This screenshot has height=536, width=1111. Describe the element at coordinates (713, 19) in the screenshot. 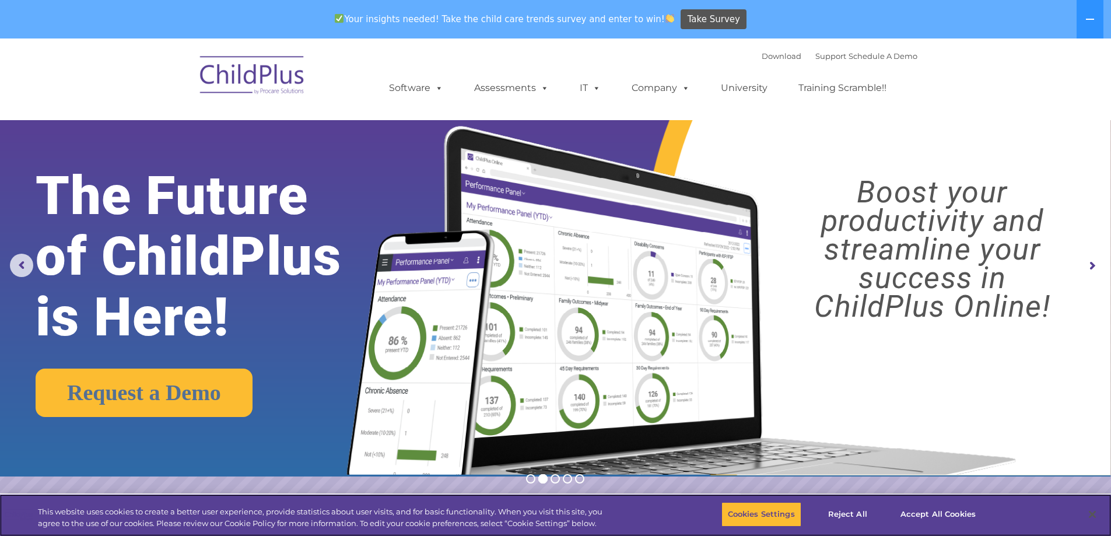

I see `a: Take Survey` at that location.